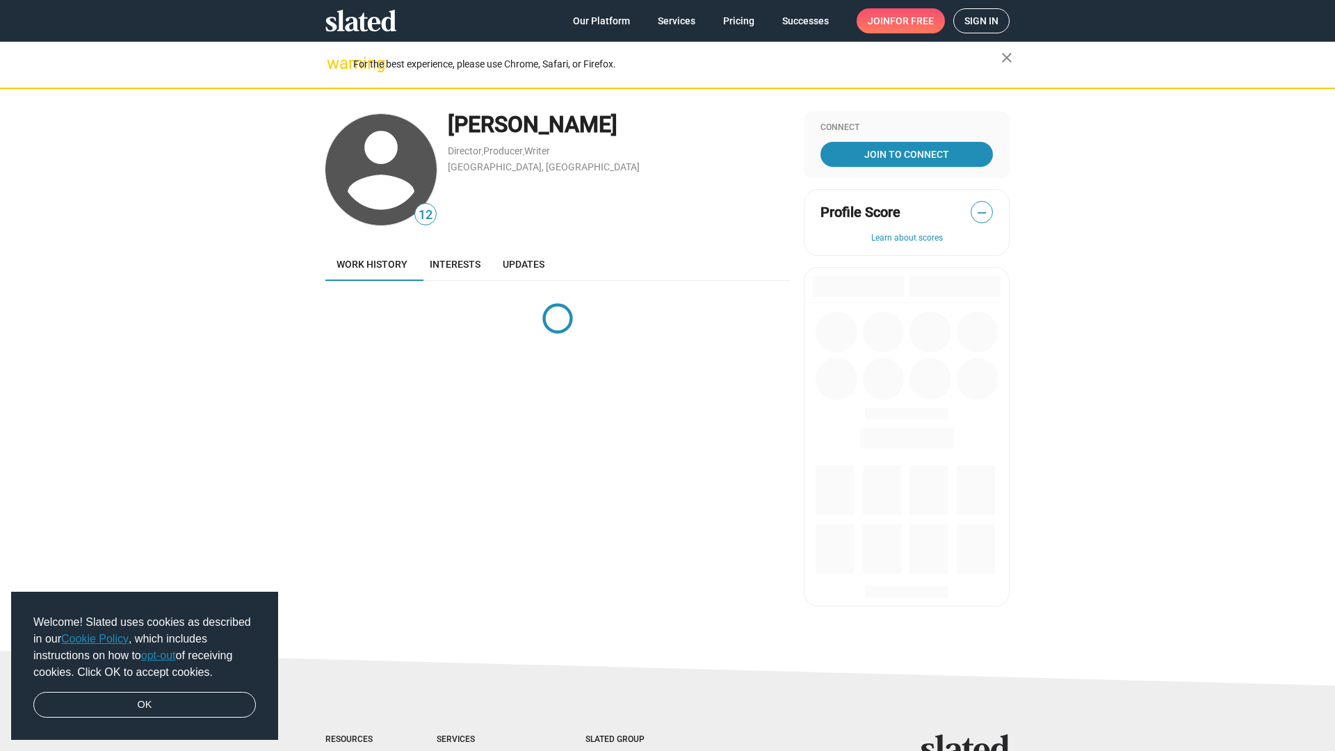 This screenshot has height=751, width=1335. What do you see at coordinates (483, 740) in the screenshot?
I see `div: Services` at bounding box center [483, 740].